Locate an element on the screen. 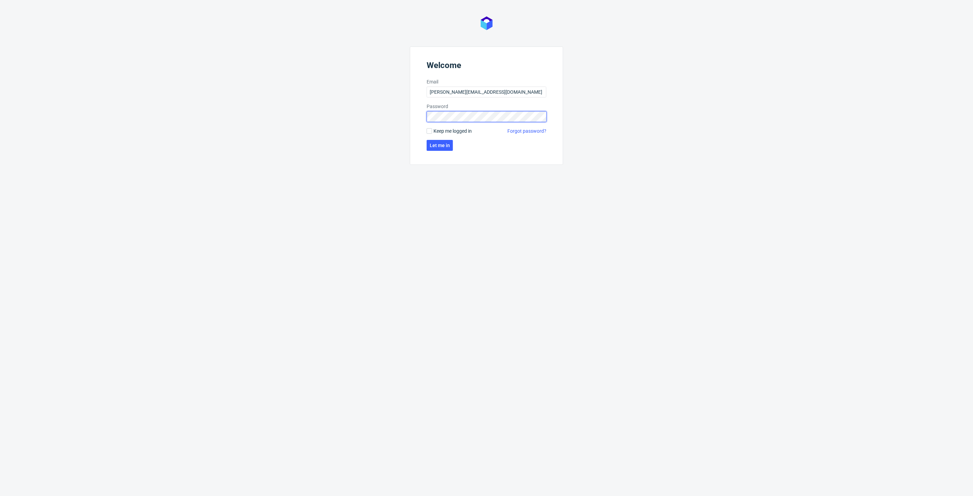  span: Keep me logged in is located at coordinates (453, 131).